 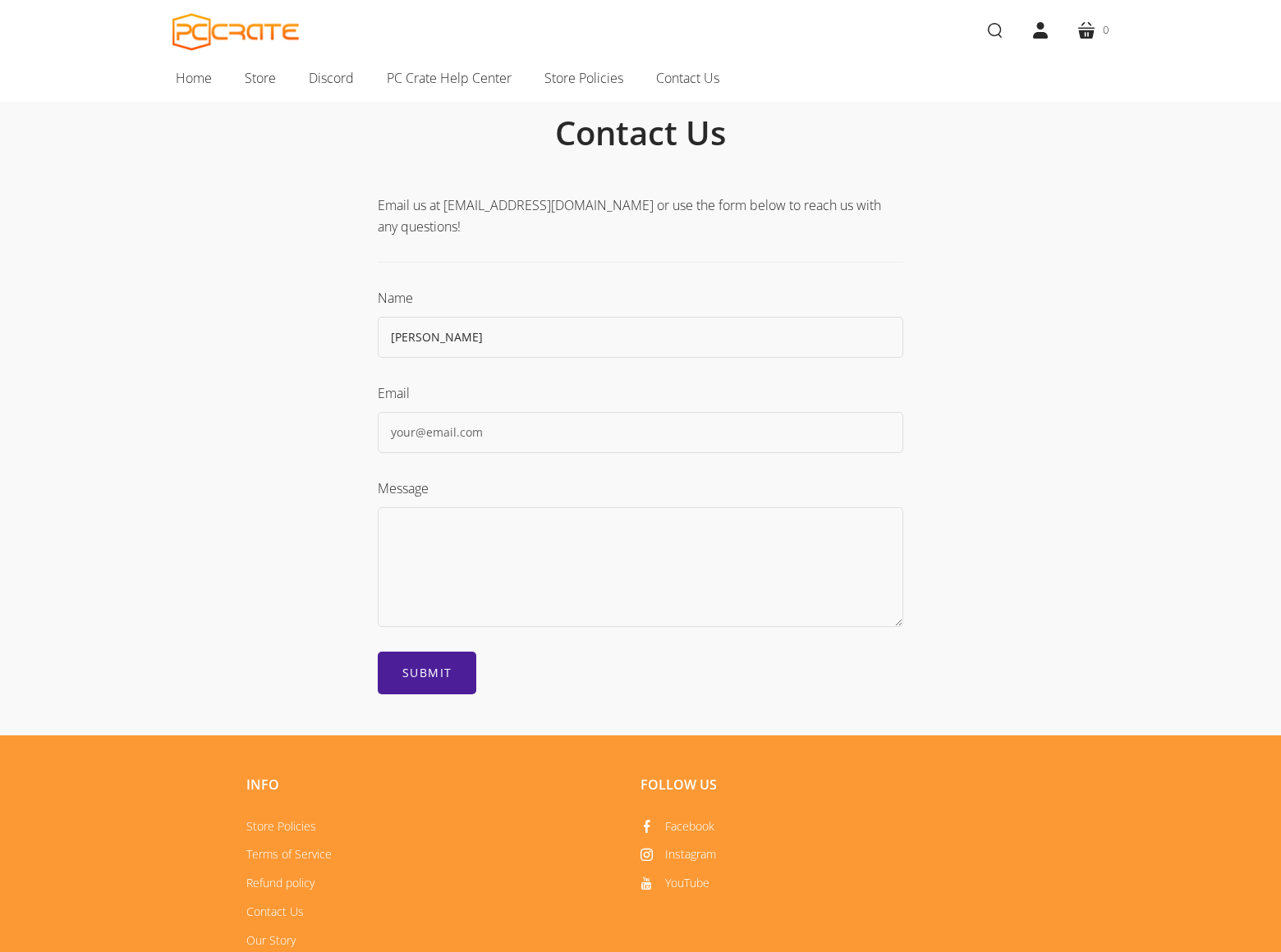 I want to click on a: Facebook, so click(x=677, y=826).